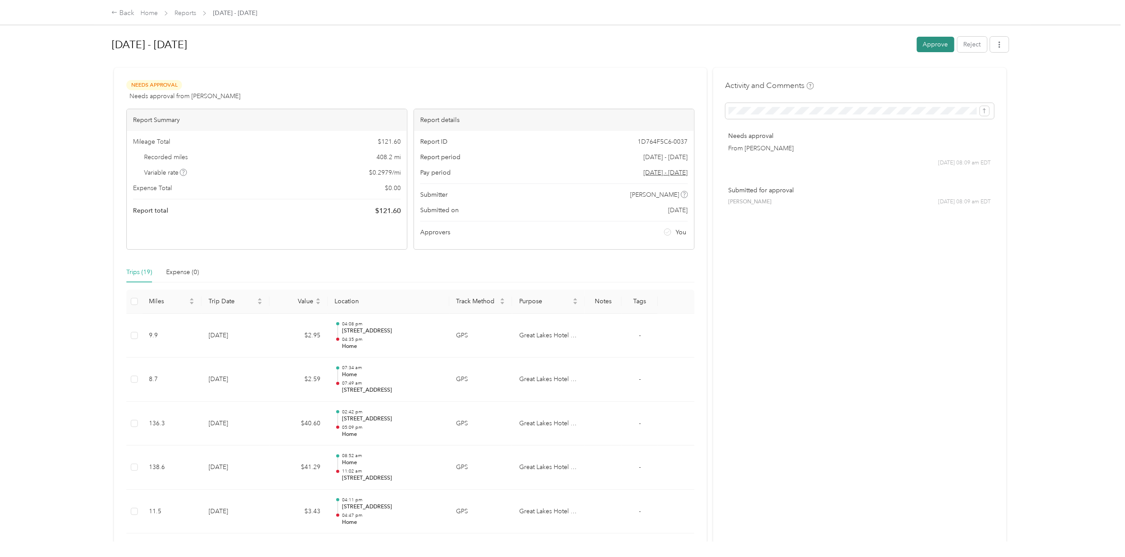  Describe the element at coordinates (123, 13) in the screenshot. I see `div: Back` at that location.